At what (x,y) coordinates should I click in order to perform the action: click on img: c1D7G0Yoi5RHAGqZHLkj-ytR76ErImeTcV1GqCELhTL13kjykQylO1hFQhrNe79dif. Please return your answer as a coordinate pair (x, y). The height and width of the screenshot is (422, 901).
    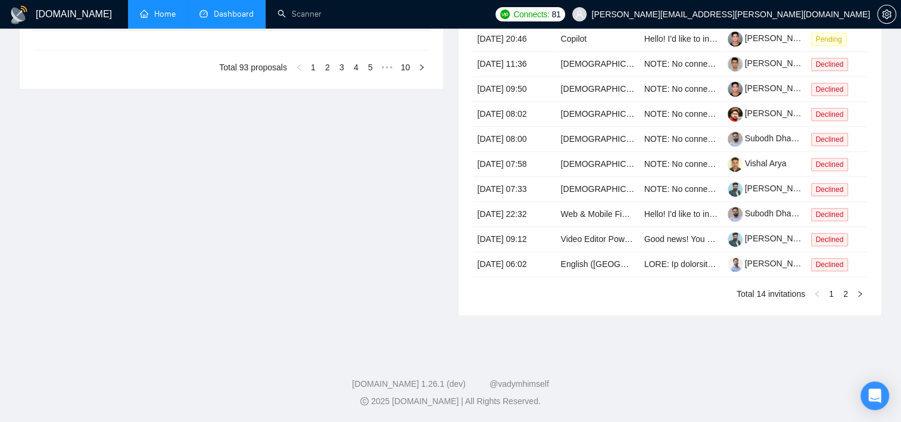
    Looking at the image, I should click on (735, 164).